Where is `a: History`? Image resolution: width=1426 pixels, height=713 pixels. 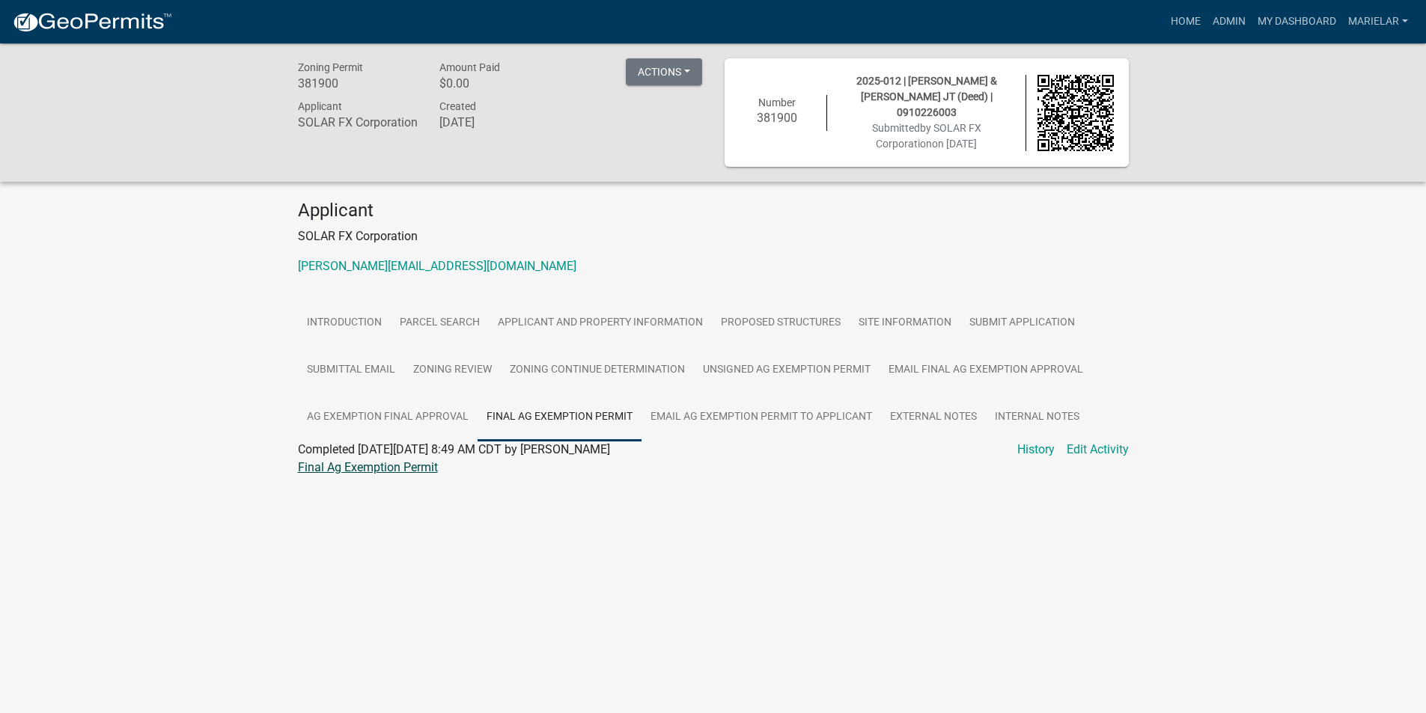
a: History is located at coordinates (1036, 450).